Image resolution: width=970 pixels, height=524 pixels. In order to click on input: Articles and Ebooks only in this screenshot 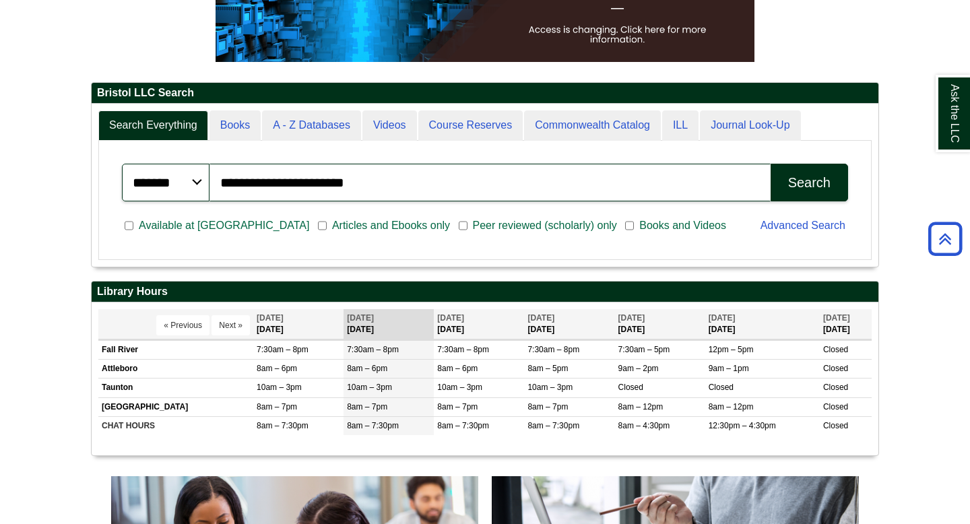, I will do `click(322, 226)`.